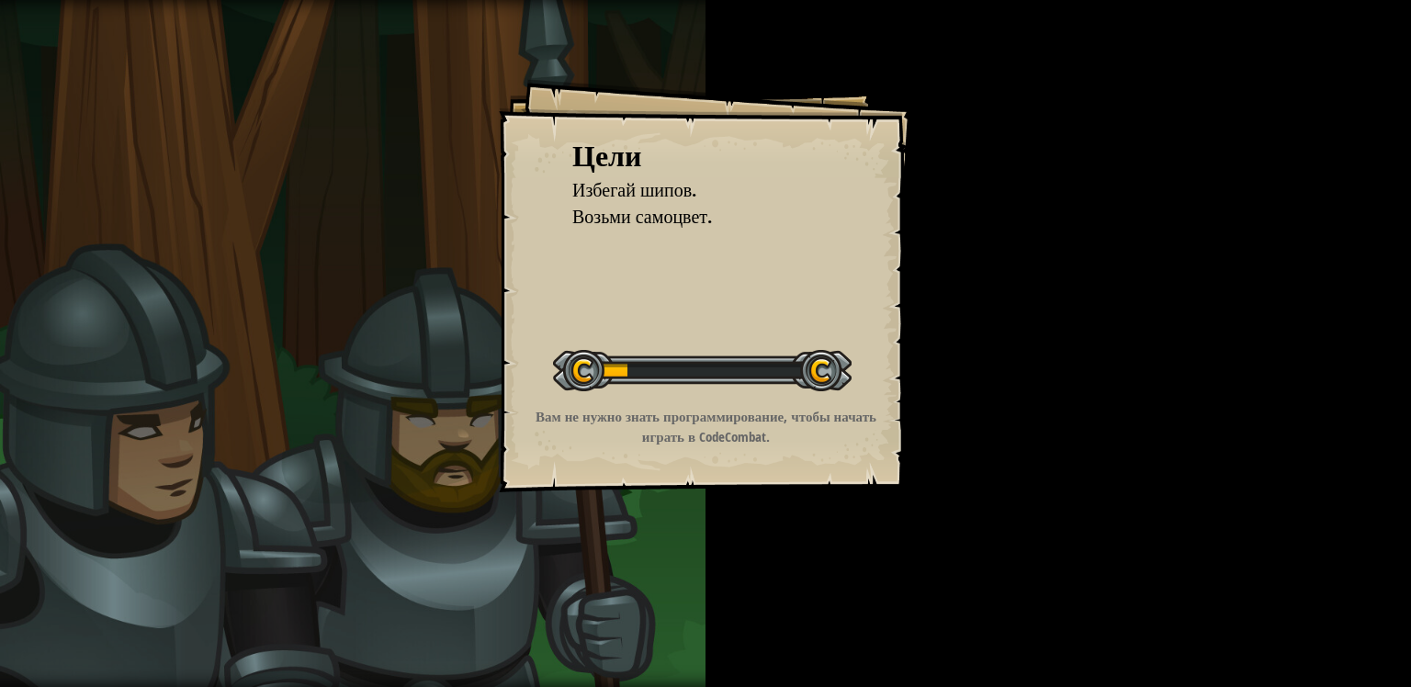 Image resolution: width=1411 pixels, height=687 pixels. I want to click on li: Избегай шипов., so click(692, 190).